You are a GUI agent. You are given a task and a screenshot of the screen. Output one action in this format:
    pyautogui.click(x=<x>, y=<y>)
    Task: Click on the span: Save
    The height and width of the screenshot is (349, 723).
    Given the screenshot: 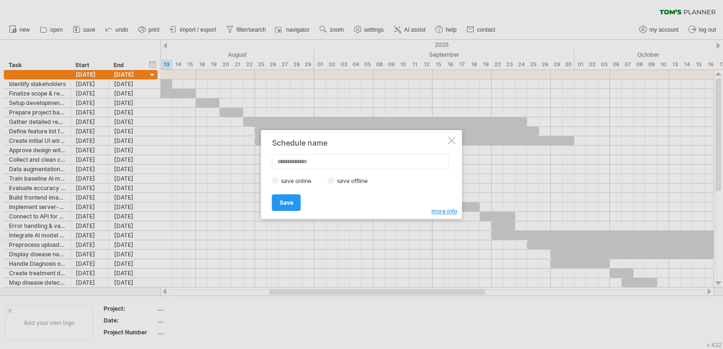 What is the action you would take?
    pyautogui.click(x=286, y=202)
    